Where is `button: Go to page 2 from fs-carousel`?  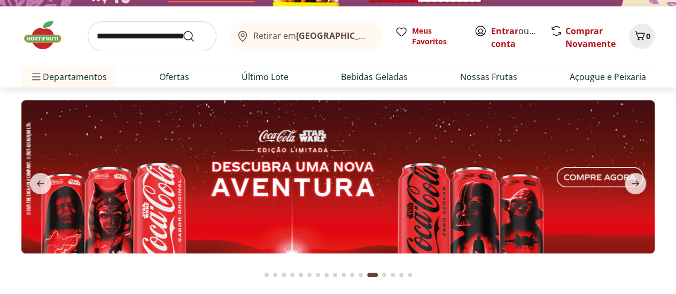 button: Go to page 2 from fs-carousel is located at coordinates (275, 275).